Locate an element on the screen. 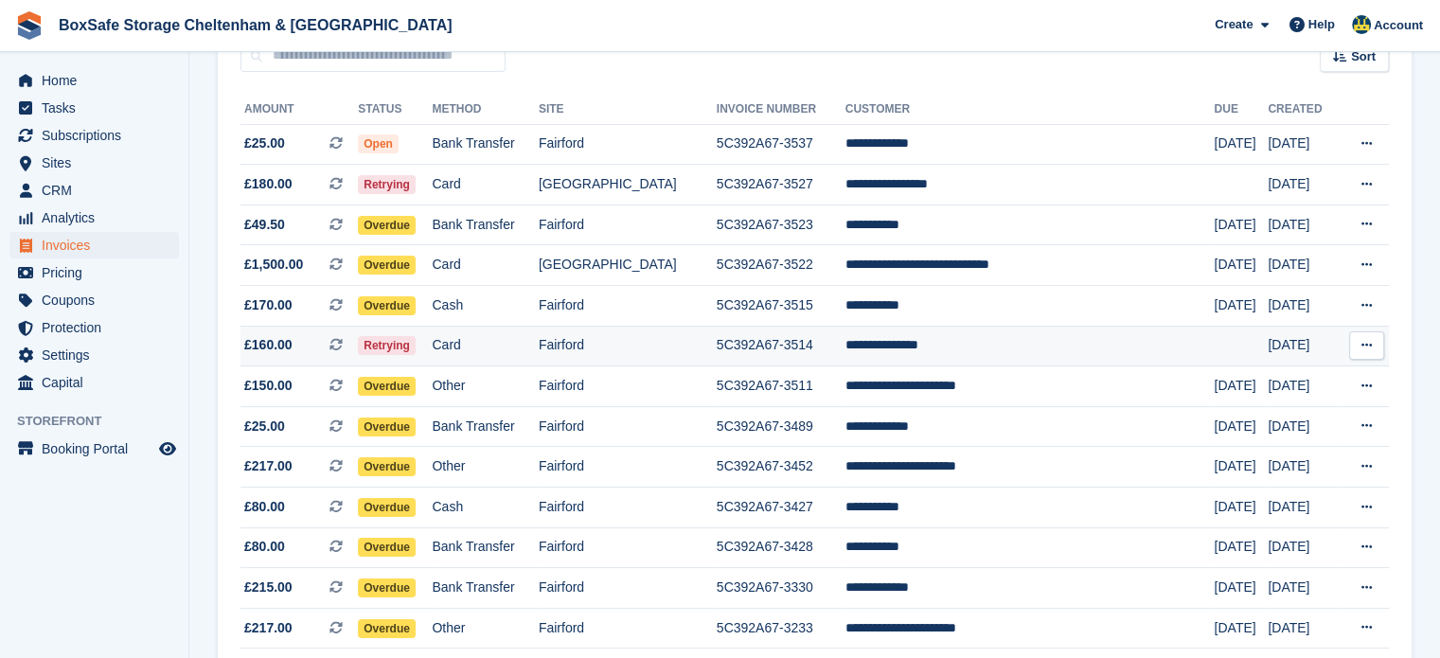  span: £49.50 is located at coordinates (264, 224).